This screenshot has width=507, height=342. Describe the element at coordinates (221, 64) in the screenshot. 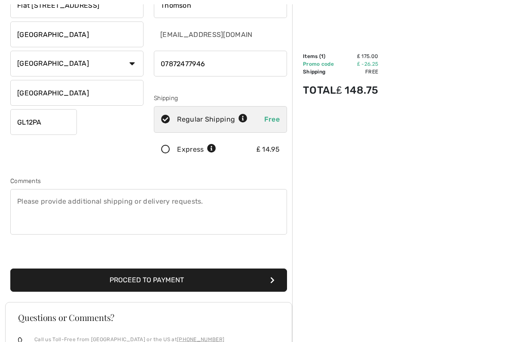

I see `input: Mobile` at that location.